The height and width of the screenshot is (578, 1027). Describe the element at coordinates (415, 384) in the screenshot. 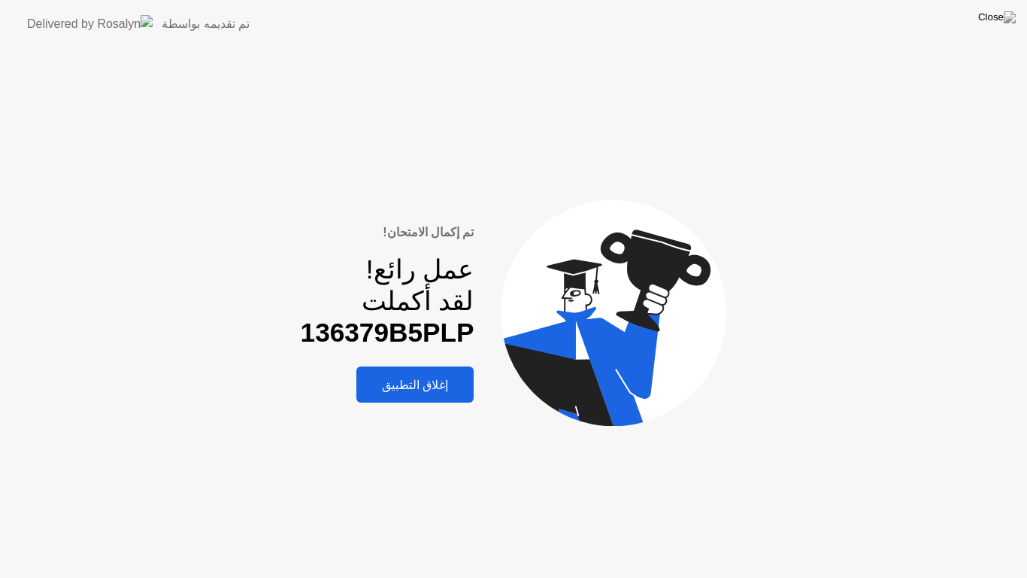

I see `button: إغلاق التطبيق` at that location.